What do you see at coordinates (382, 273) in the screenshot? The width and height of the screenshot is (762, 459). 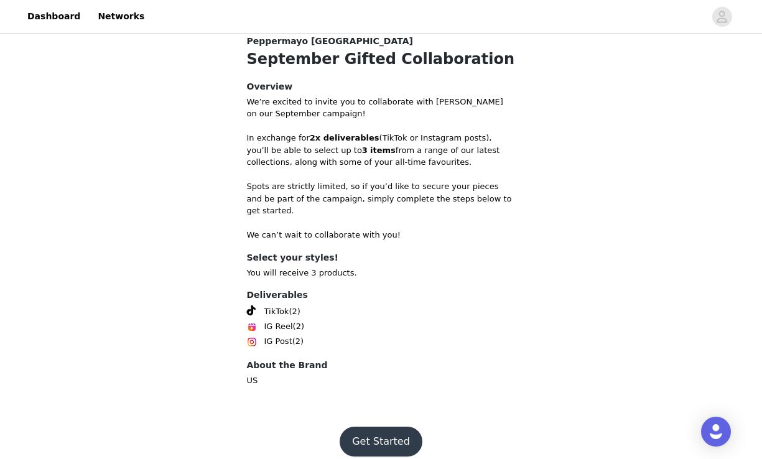 I see `p: You will receive 3 products.` at bounding box center [382, 273].